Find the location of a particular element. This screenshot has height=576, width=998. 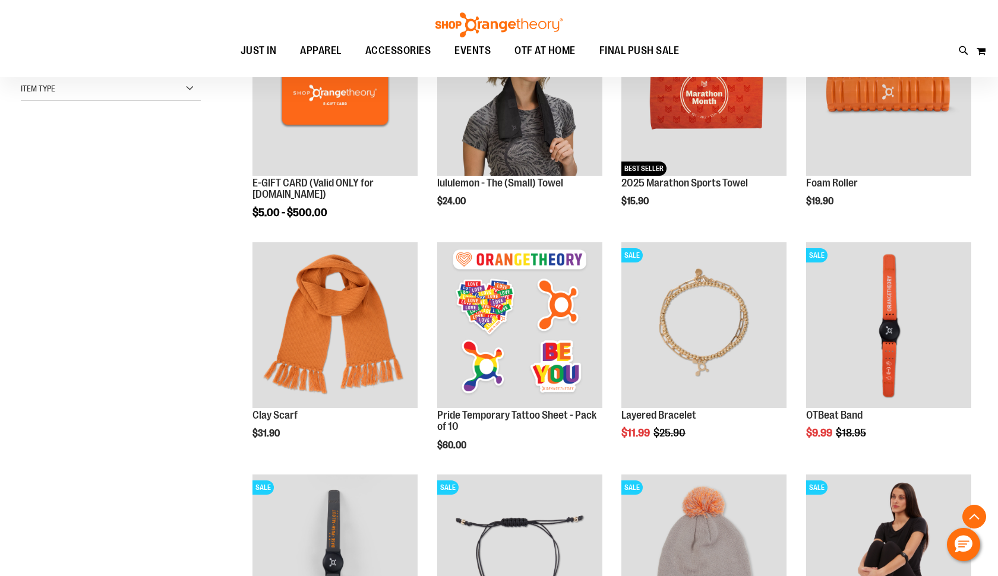

span: ACCESSORIES is located at coordinates (398, 50).